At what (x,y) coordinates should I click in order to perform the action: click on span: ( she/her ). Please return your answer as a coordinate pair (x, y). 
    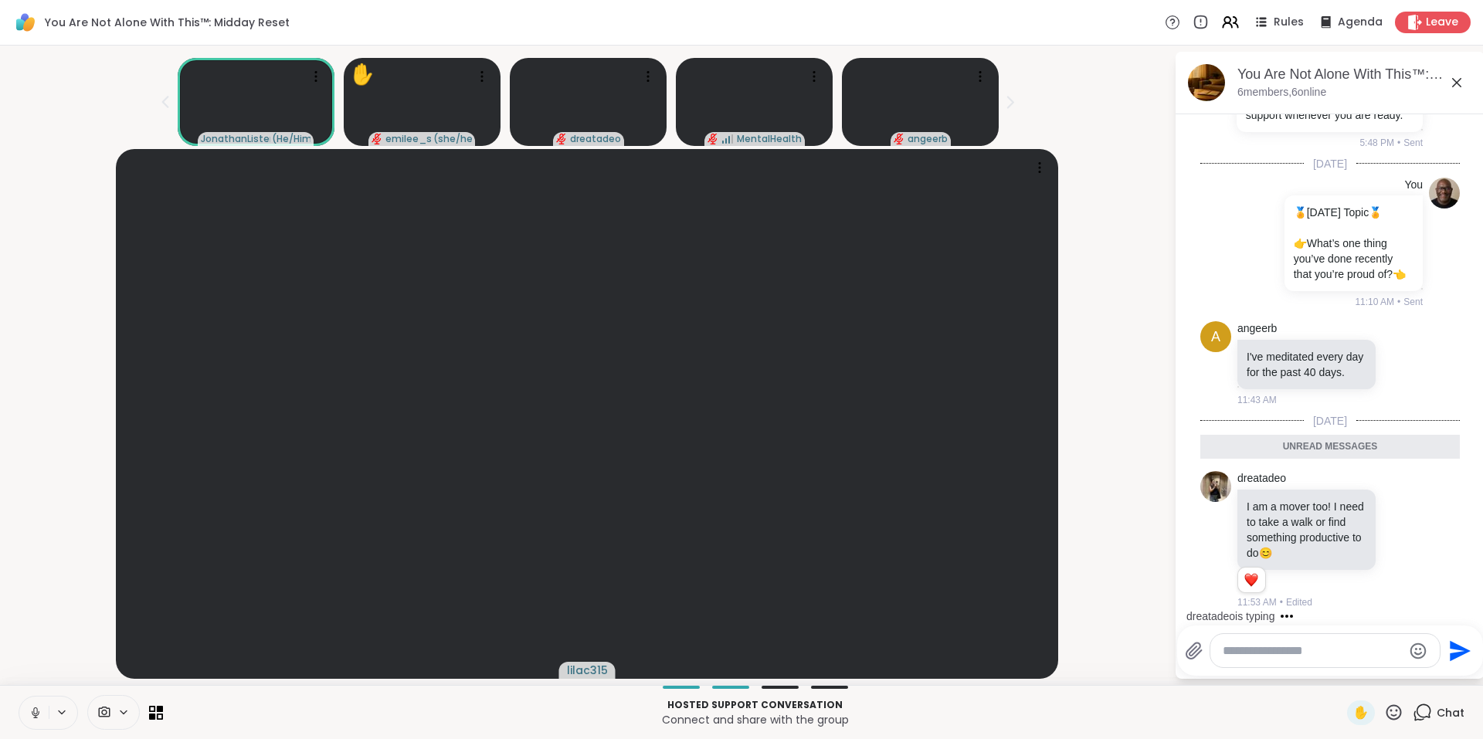
    Looking at the image, I should click on (453, 139).